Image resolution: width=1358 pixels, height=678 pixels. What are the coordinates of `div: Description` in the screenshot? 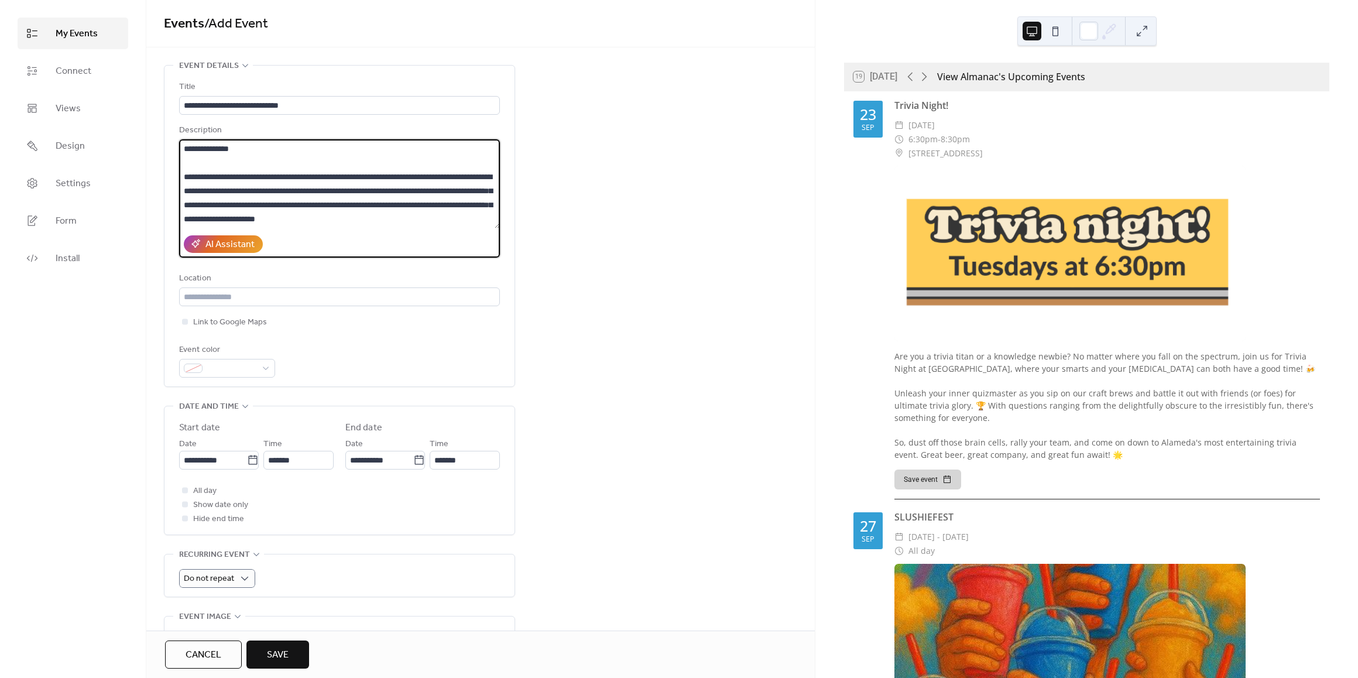 It's located at (338, 131).